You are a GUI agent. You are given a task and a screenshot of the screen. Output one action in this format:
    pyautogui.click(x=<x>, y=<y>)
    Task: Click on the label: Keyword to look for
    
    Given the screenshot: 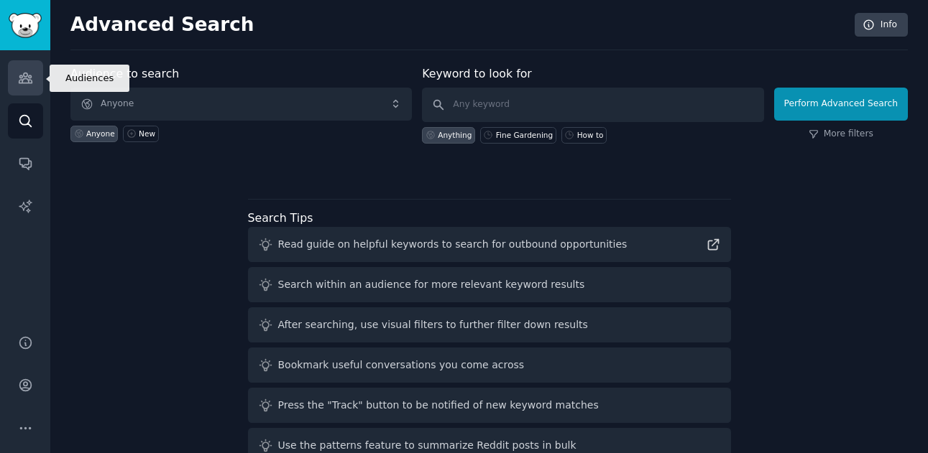 What is the action you would take?
    pyautogui.click(x=476, y=73)
    